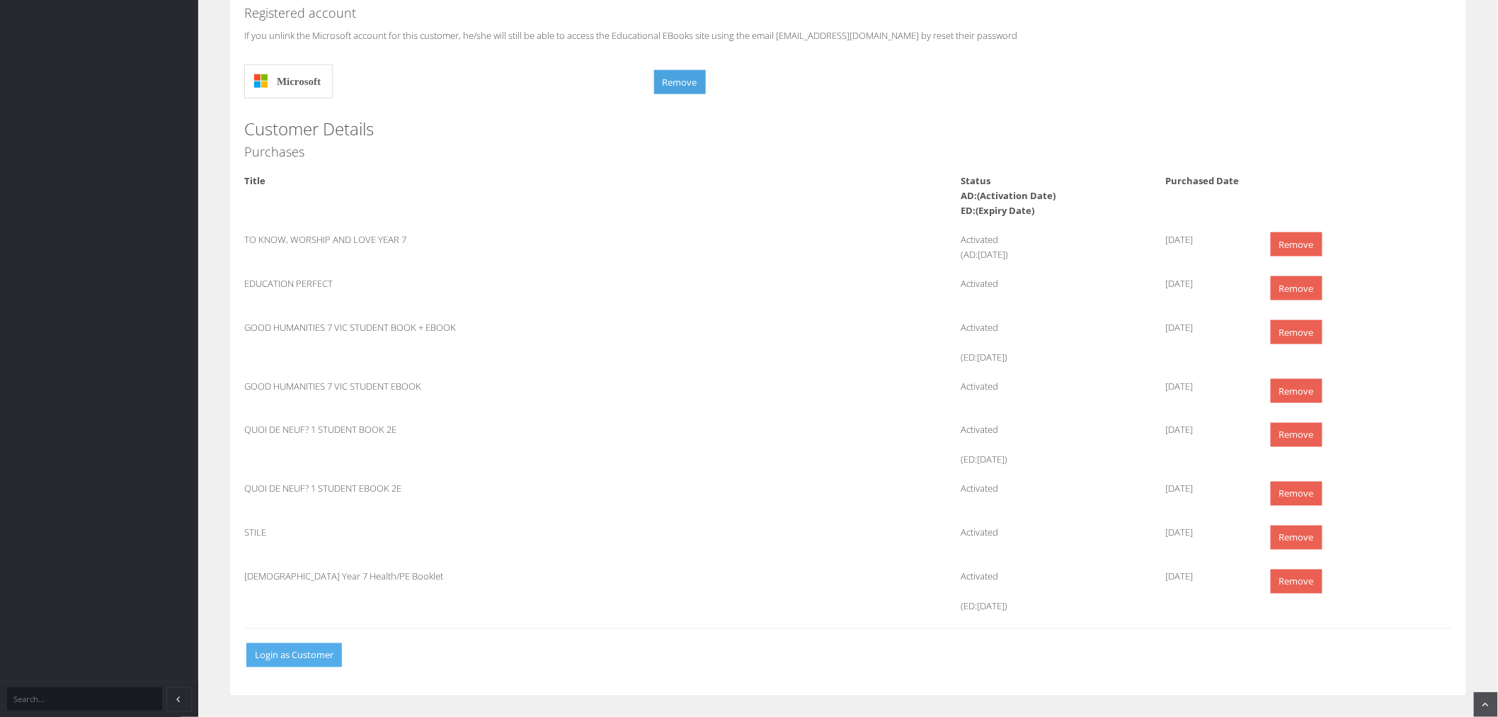 The image size is (1498, 717). Describe the element at coordinates (84, 698) in the screenshot. I see `input: Search...` at that location.